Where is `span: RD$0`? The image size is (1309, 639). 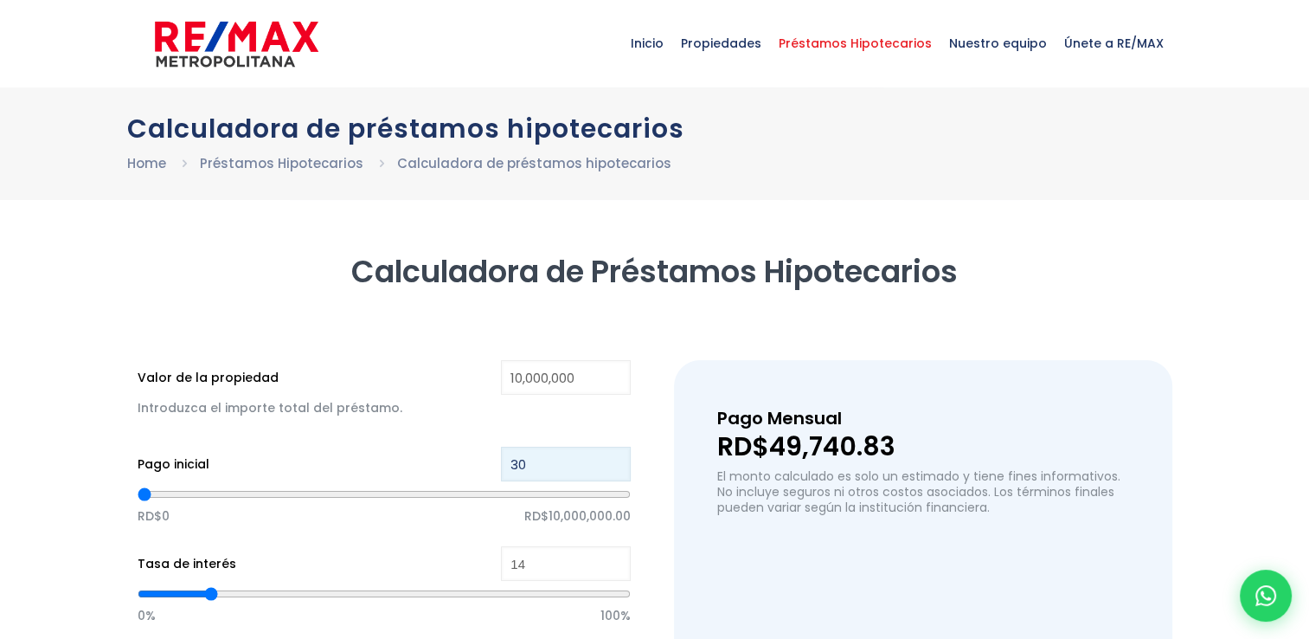
span: RD$0 is located at coordinates (153, 516).